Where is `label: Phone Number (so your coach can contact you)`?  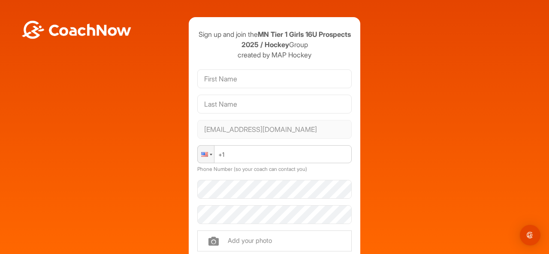 label: Phone Number (so your coach can contact you) is located at coordinates (252, 169).